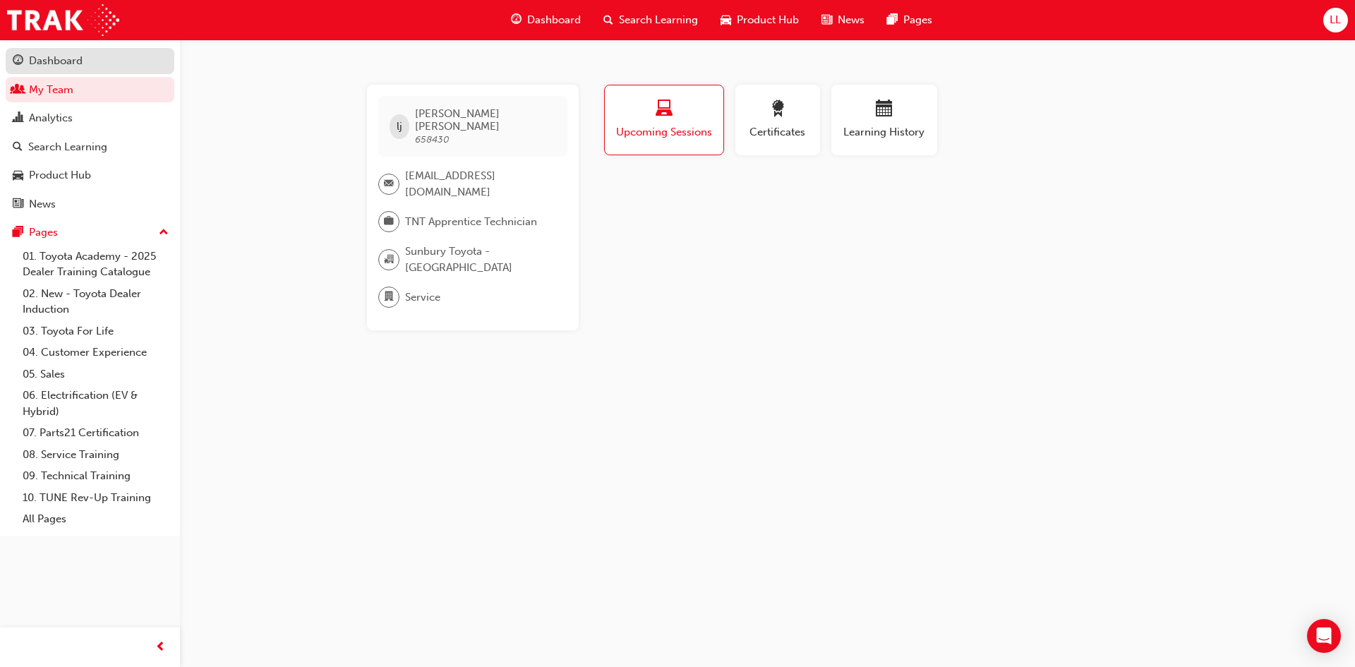 Image resolution: width=1355 pixels, height=667 pixels. What do you see at coordinates (778, 109) in the screenshot?
I see `span: award-icon` at bounding box center [778, 109].